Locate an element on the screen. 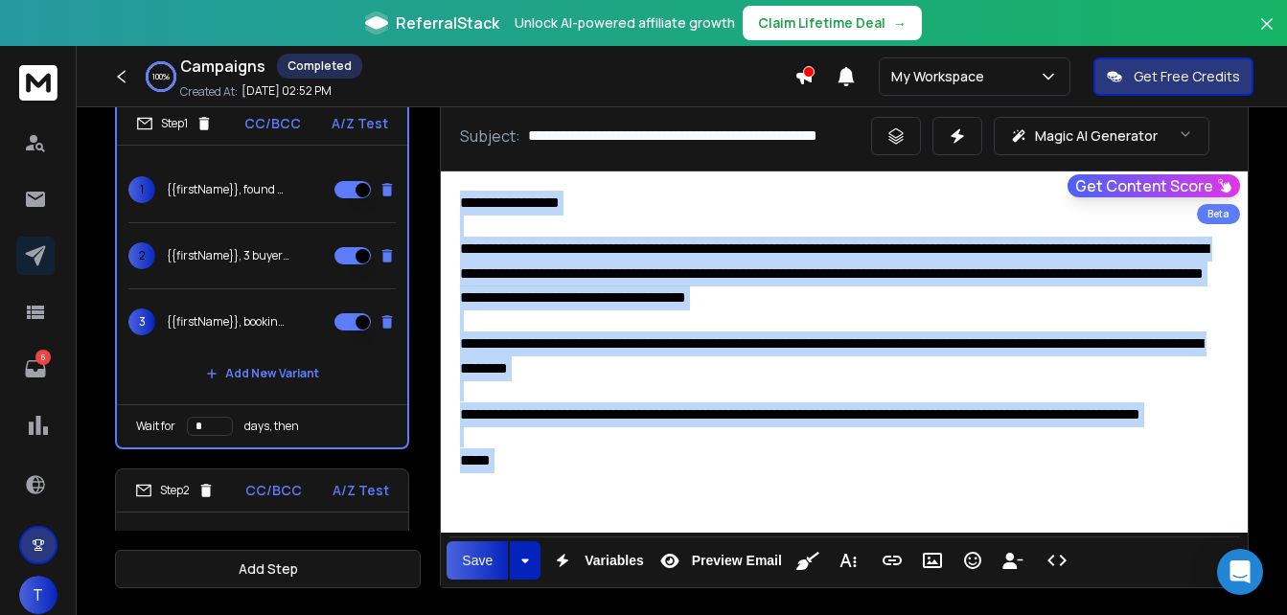 Image resolution: width=1287 pixels, height=615 pixels. p: {{firstName}}, 3 buyers evaluating solutions like {{companyName}} is located at coordinates (228, 256).